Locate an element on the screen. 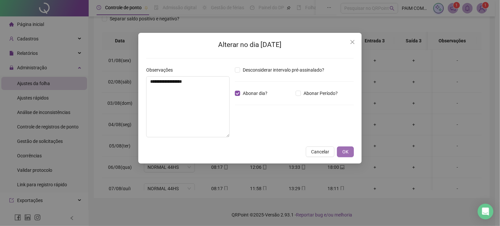 This screenshot has height=226, width=500. span: Abonar dia? is located at coordinates (255, 93).